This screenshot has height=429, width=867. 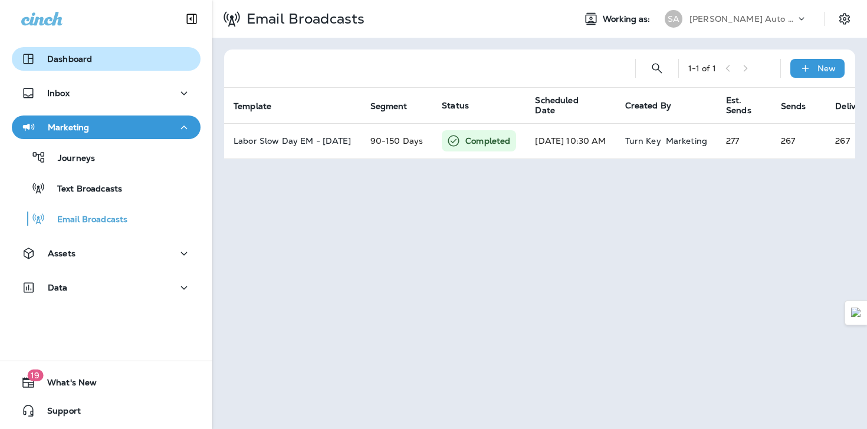 I want to click on span: 90-150 Days, so click(x=397, y=141).